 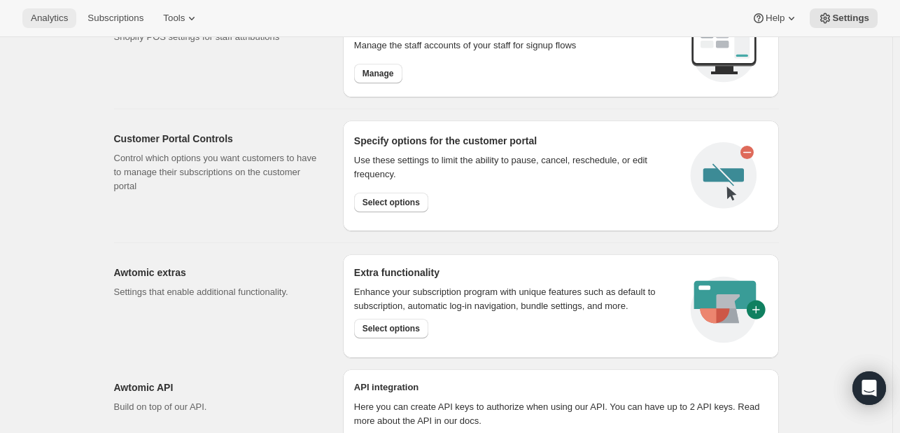 What do you see at coordinates (516, 167) in the screenshot?
I see `div: Use these settings to limit the ability to pause, cancel, reschedule, or edit frequency.` at bounding box center [516, 167].